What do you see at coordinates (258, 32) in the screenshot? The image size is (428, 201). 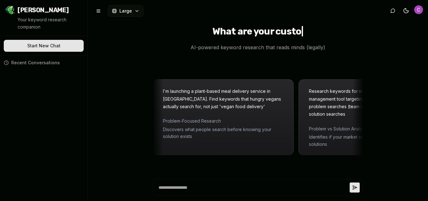 I see `h1: What are your custo` at bounding box center [258, 32].